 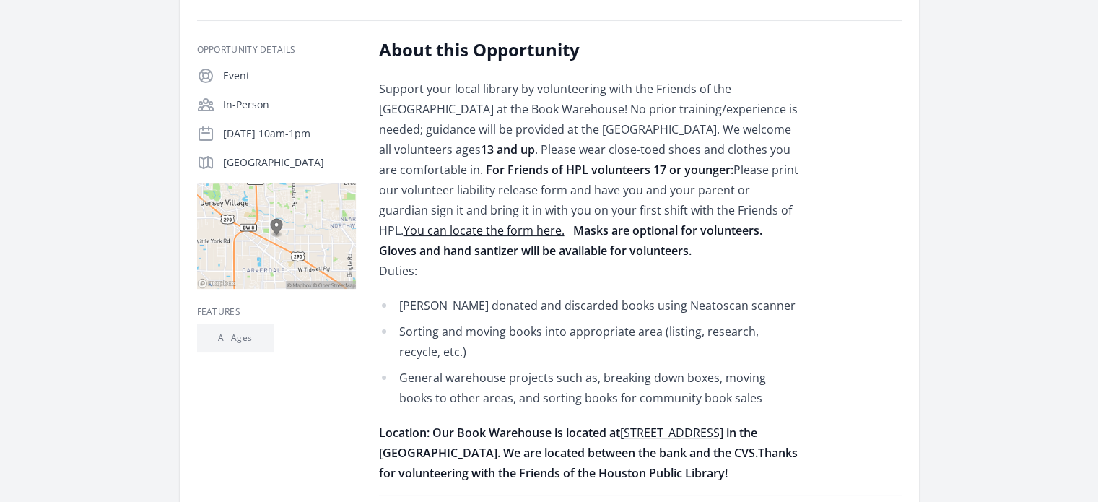 I want to click on p: Event, so click(x=290, y=76).